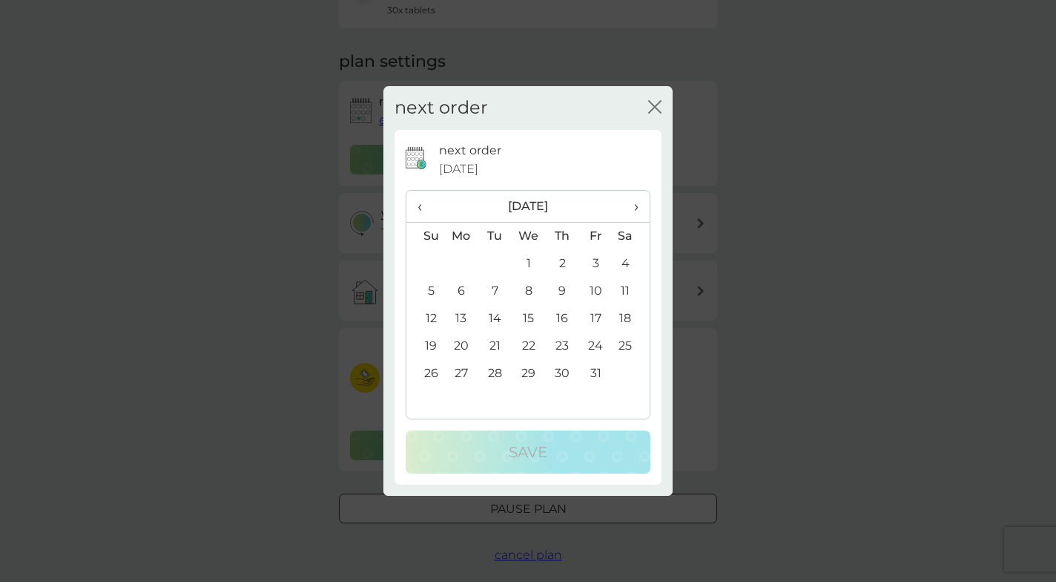  I want to click on td: 15, so click(529, 318).